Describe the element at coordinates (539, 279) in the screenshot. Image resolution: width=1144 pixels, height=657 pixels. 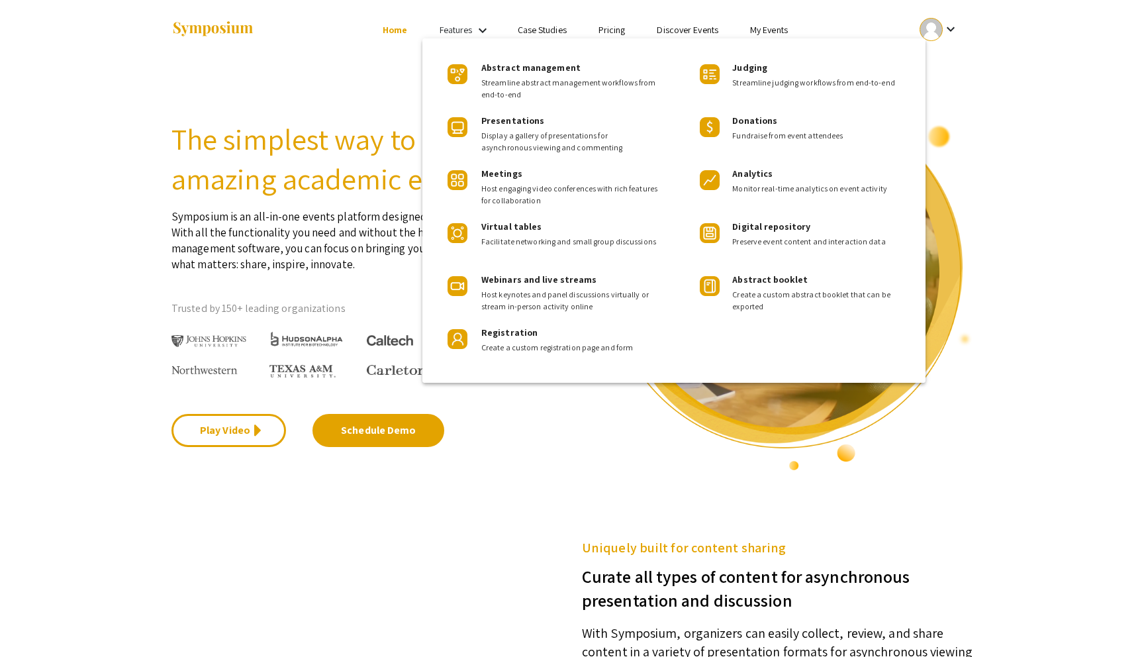
I see `span: Webinars and live streams` at that location.